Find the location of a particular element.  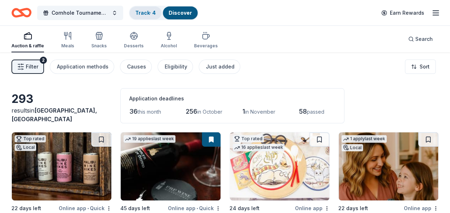

button: Application methods is located at coordinates (82, 67).